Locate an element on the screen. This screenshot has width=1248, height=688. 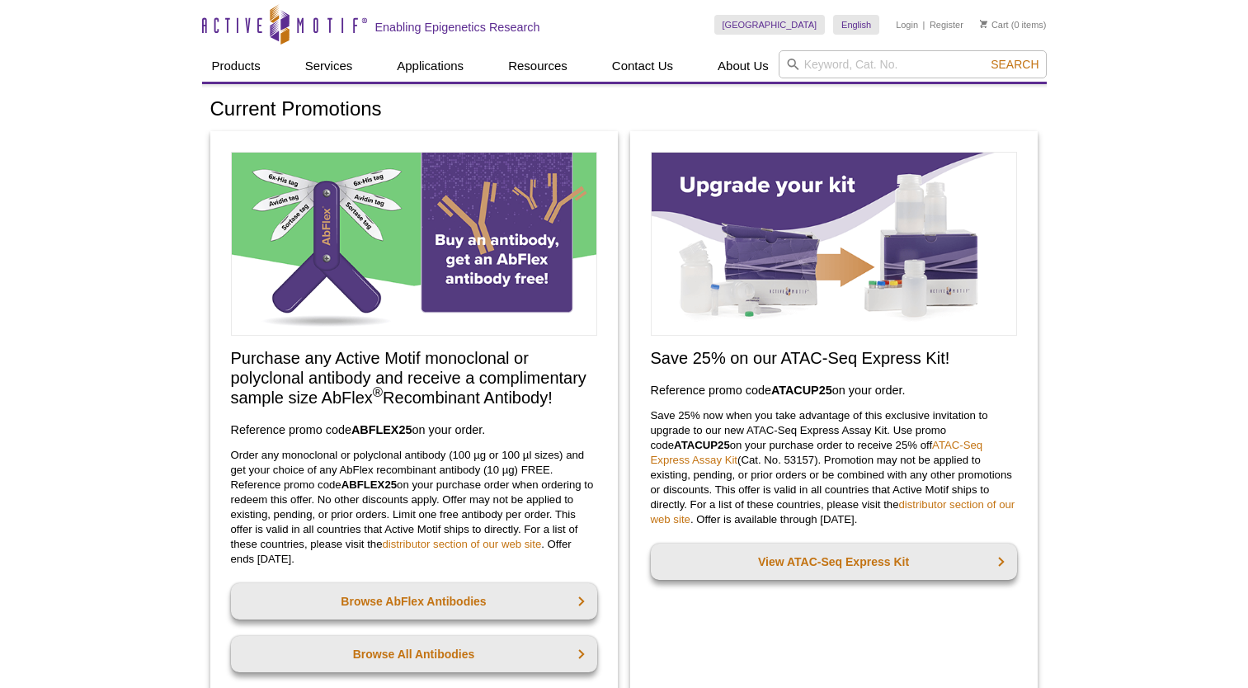
img: Free Sample Size AbFlex Antibody is located at coordinates (414, 243).